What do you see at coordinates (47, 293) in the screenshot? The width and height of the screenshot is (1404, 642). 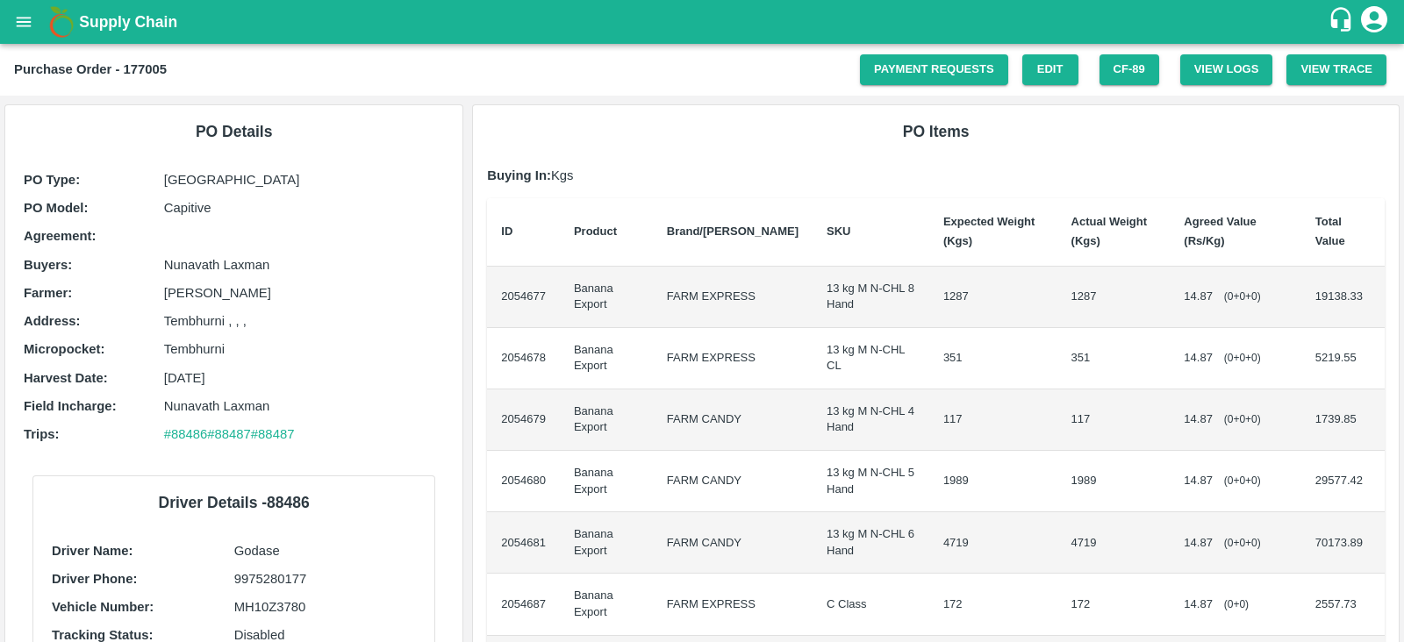 I see `b: Farmer :` at bounding box center [47, 293].